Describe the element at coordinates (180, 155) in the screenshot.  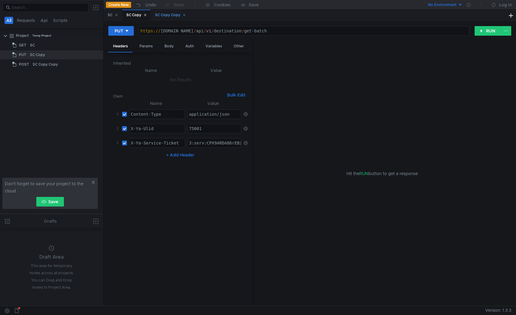
I see `button: + Add Header` at that location.